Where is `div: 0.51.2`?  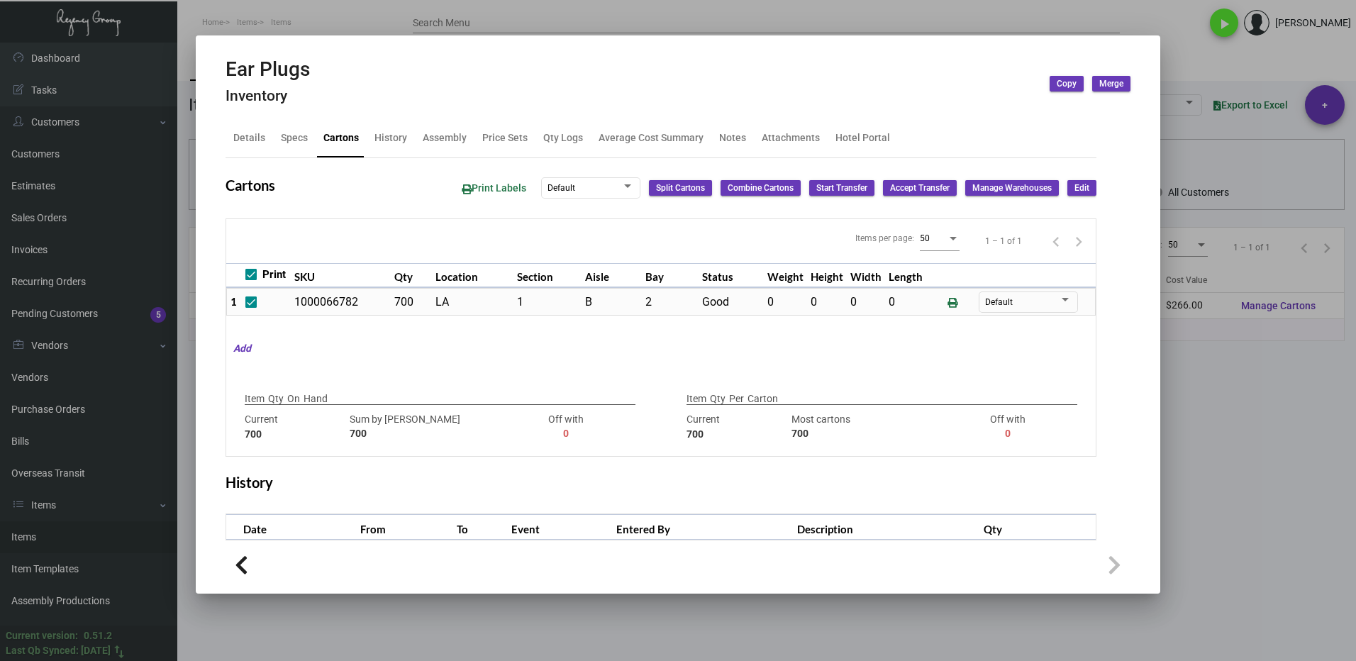
div: 0.51.2 is located at coordinates (98, 635).